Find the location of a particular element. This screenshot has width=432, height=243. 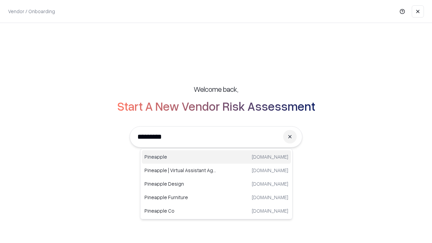

p: Pineapple Design is located at coordinates (180, 184).